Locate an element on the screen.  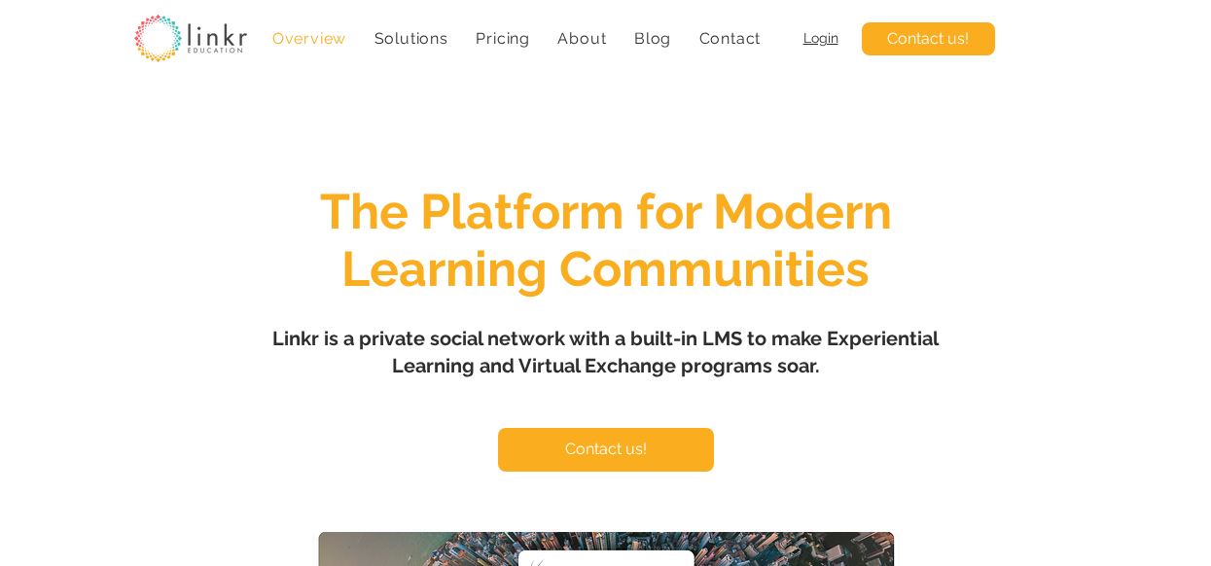
span: Pricing is located at coordinates (503, 38).